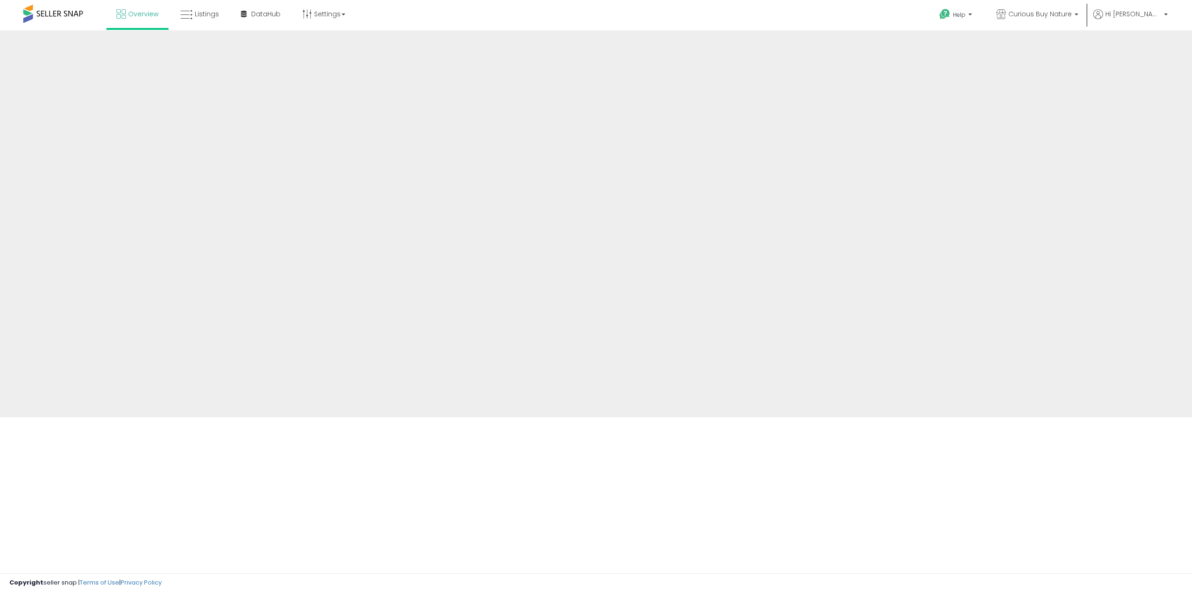  I want to click on span: Help, so click(959, 14).